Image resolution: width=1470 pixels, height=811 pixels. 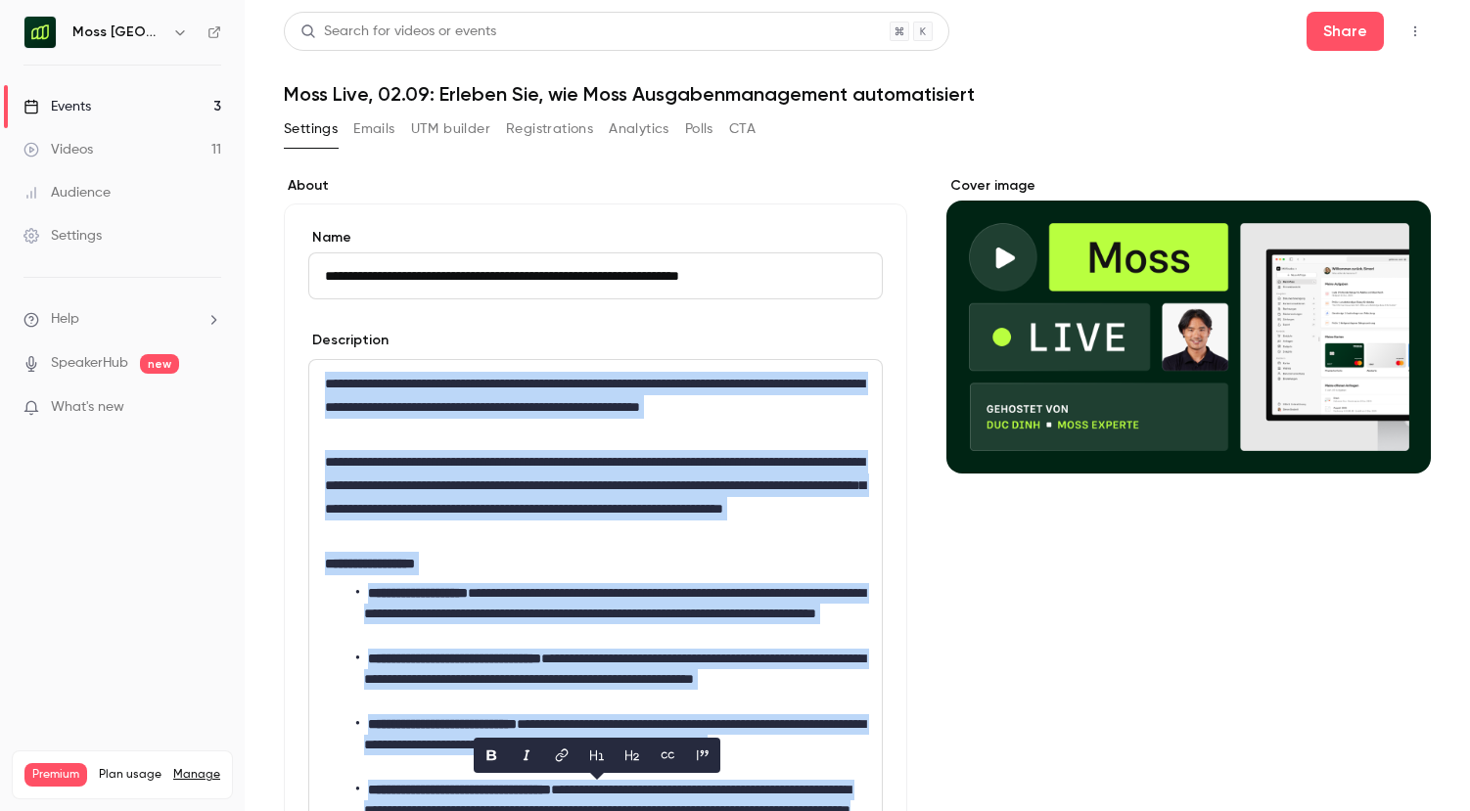 I want to click on button: Share, so click(x=1344, y=31).